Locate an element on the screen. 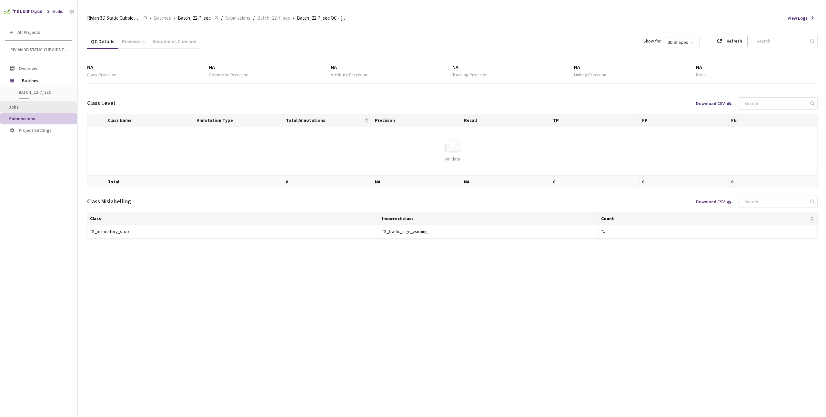 This screenshot has width=826, height=417. div: Geometric Precision is located at coordinates (228, 75).